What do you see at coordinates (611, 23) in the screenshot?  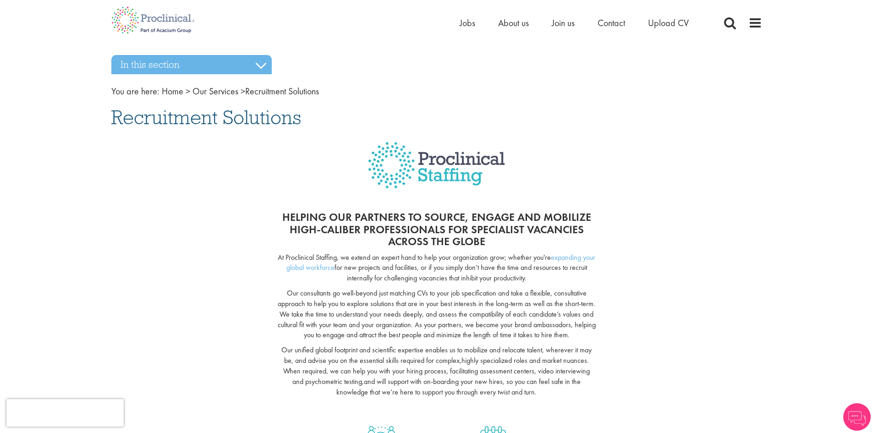 I see `span: Contact` at bounding box center [611, 23].